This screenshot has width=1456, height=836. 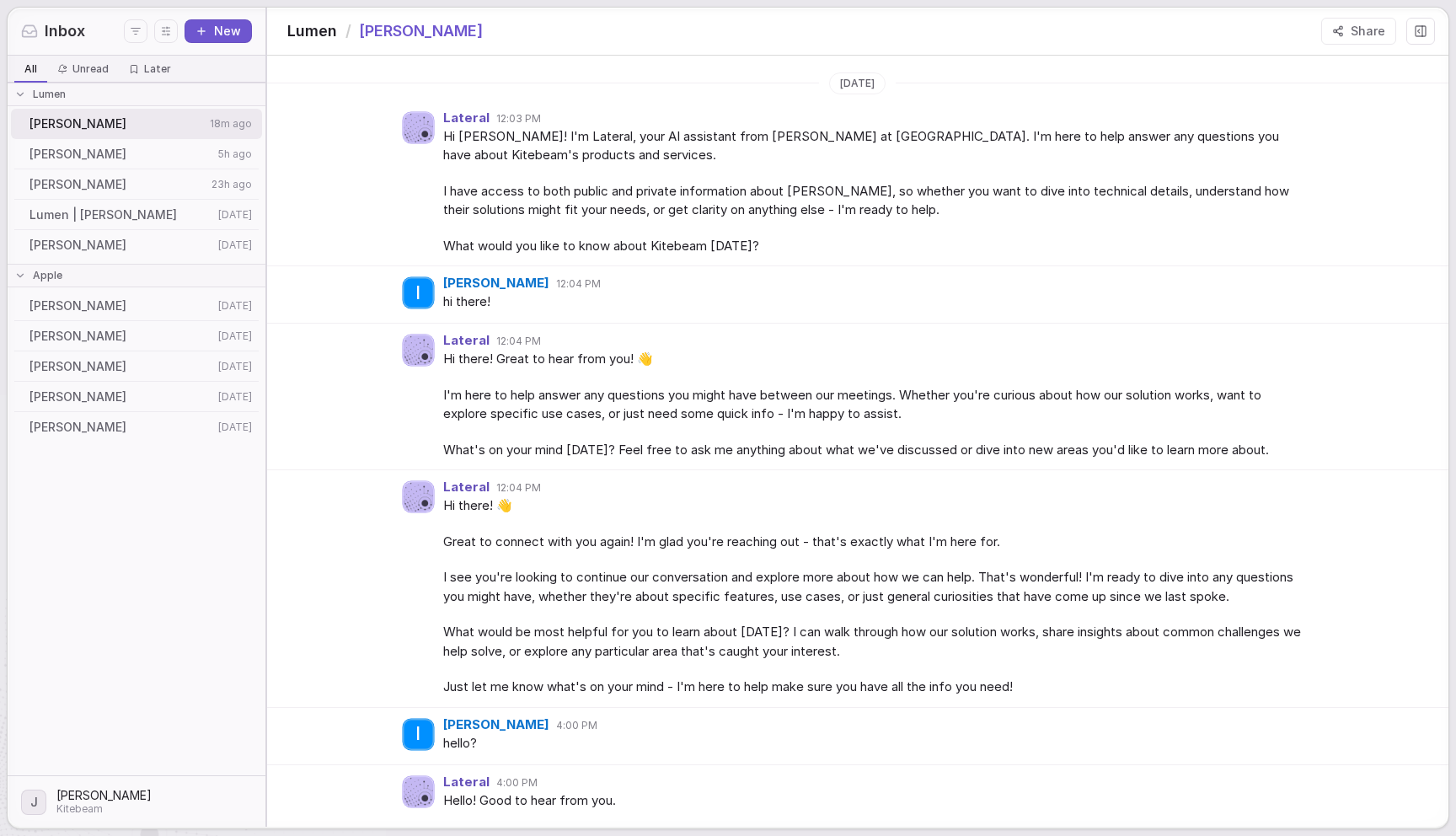 What do you see at coordinates (1359, 31) in the screenshot?
I see `button: Share` at bounding box center [1359, 31].